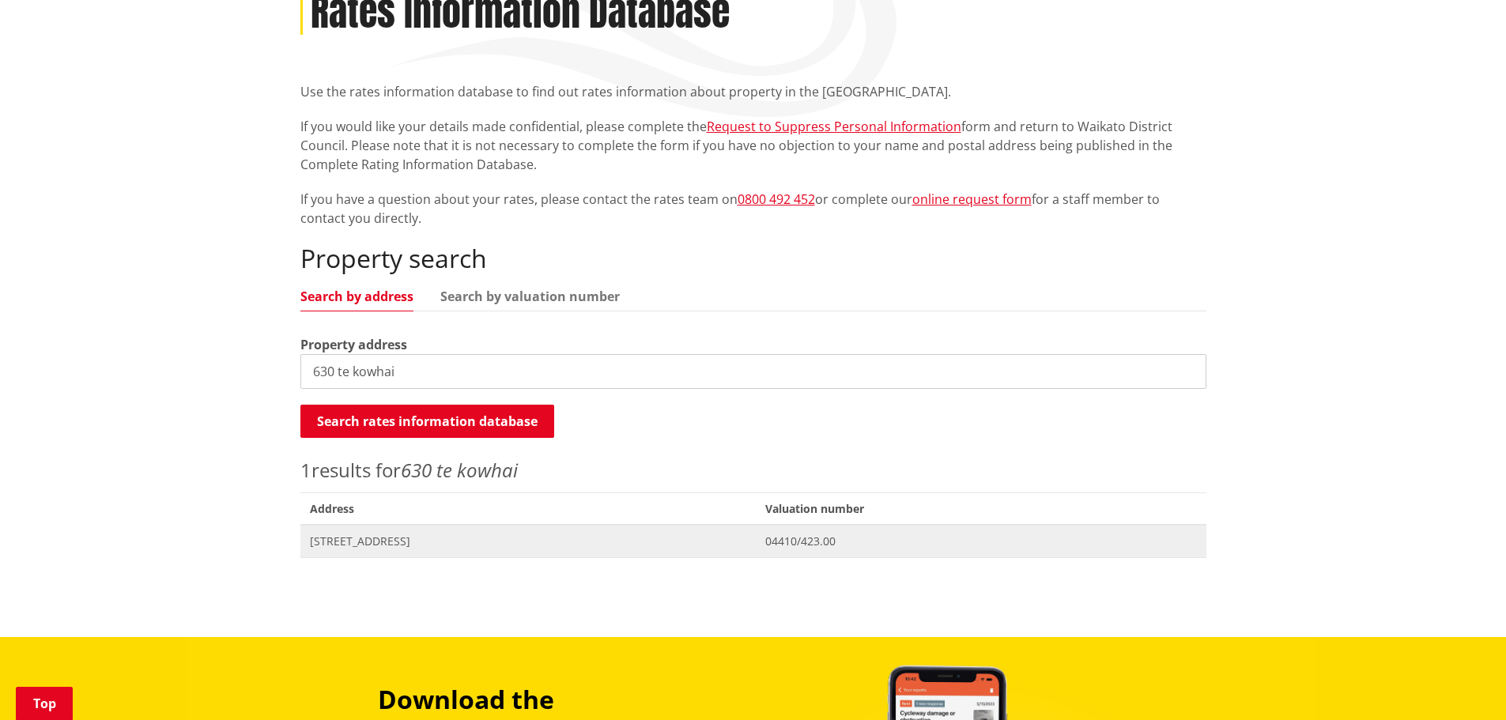 The height and width of the screenshot is (720, 1506). What do you see at coordinates (754, 146) in the screenshot?
I see `p: If you would like your details made confidential, please complete the form and return to Waikato ...` at bounding box center [754, 146].